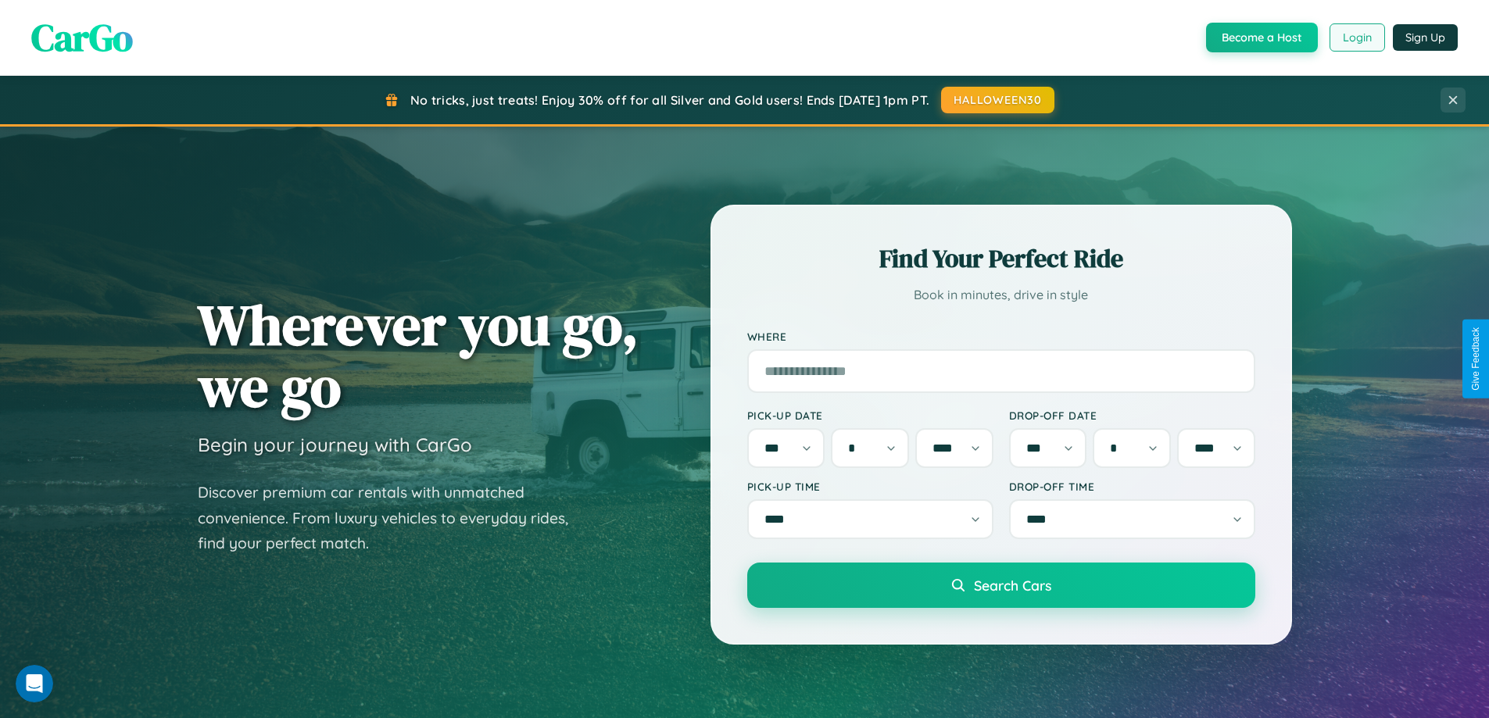 The image size is (1489, 718). Describe the element at coordinates (334, 445) in the screenshot. I see `h3: Begin your journey with CarGo` at that location.